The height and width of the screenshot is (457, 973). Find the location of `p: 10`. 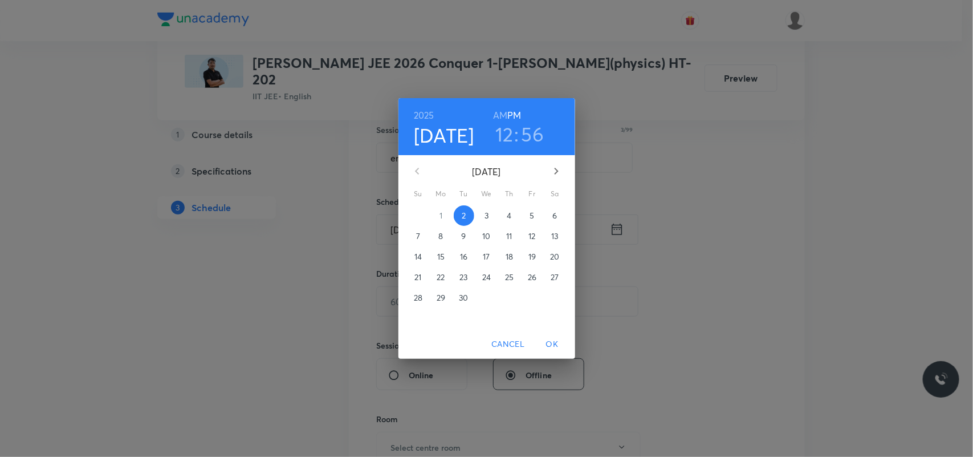

p: 10 is located at coordinates (486, 236).